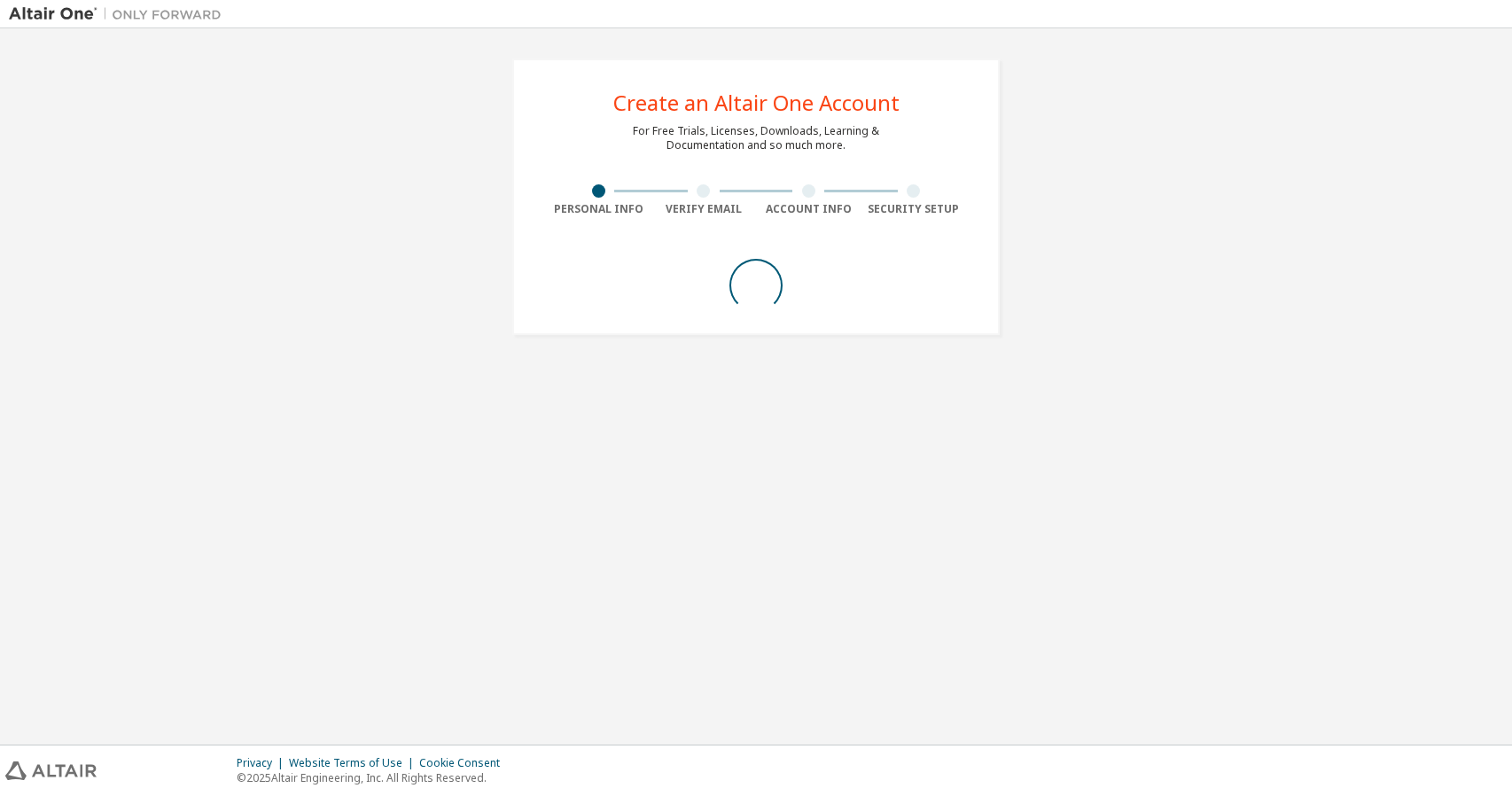 The width and height of the screenshot is (1512, 796). I want to click on div: Verify Email, so click(704, 209).